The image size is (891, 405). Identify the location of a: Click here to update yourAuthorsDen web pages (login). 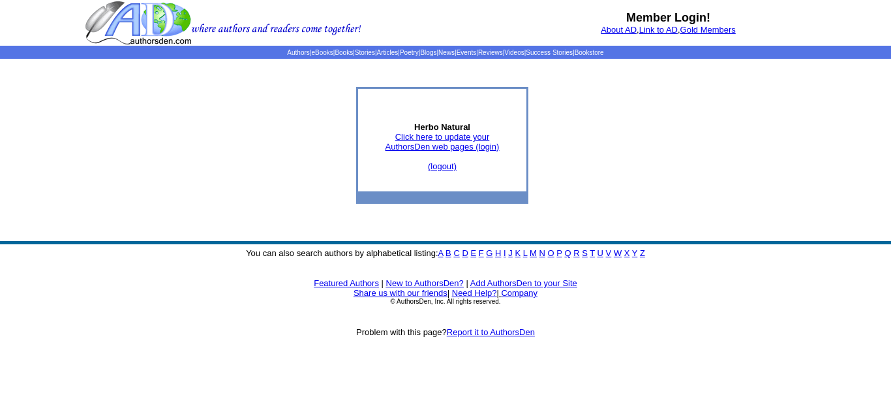
(442, 142).